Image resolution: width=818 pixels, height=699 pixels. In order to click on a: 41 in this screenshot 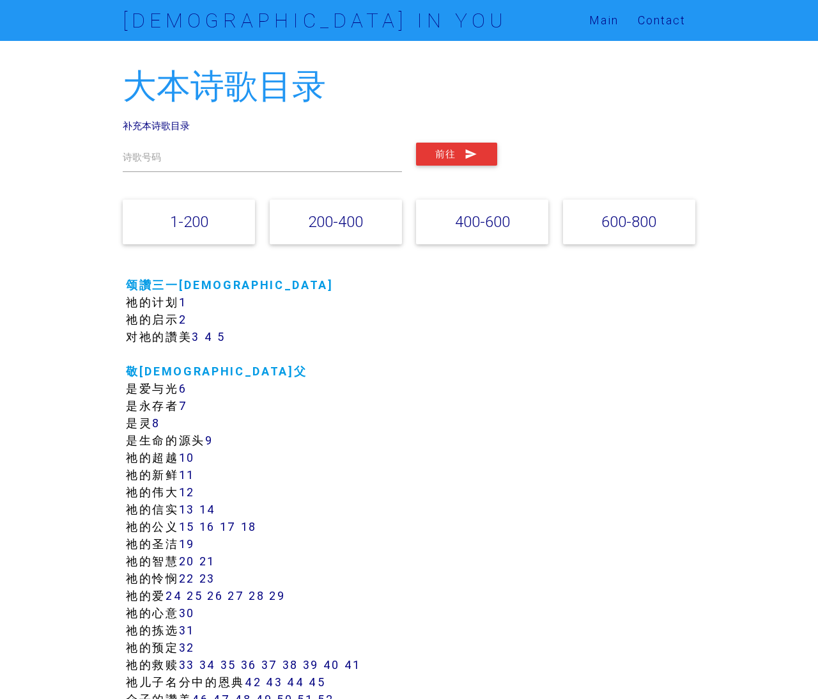, I will do `click(353, 664)`.